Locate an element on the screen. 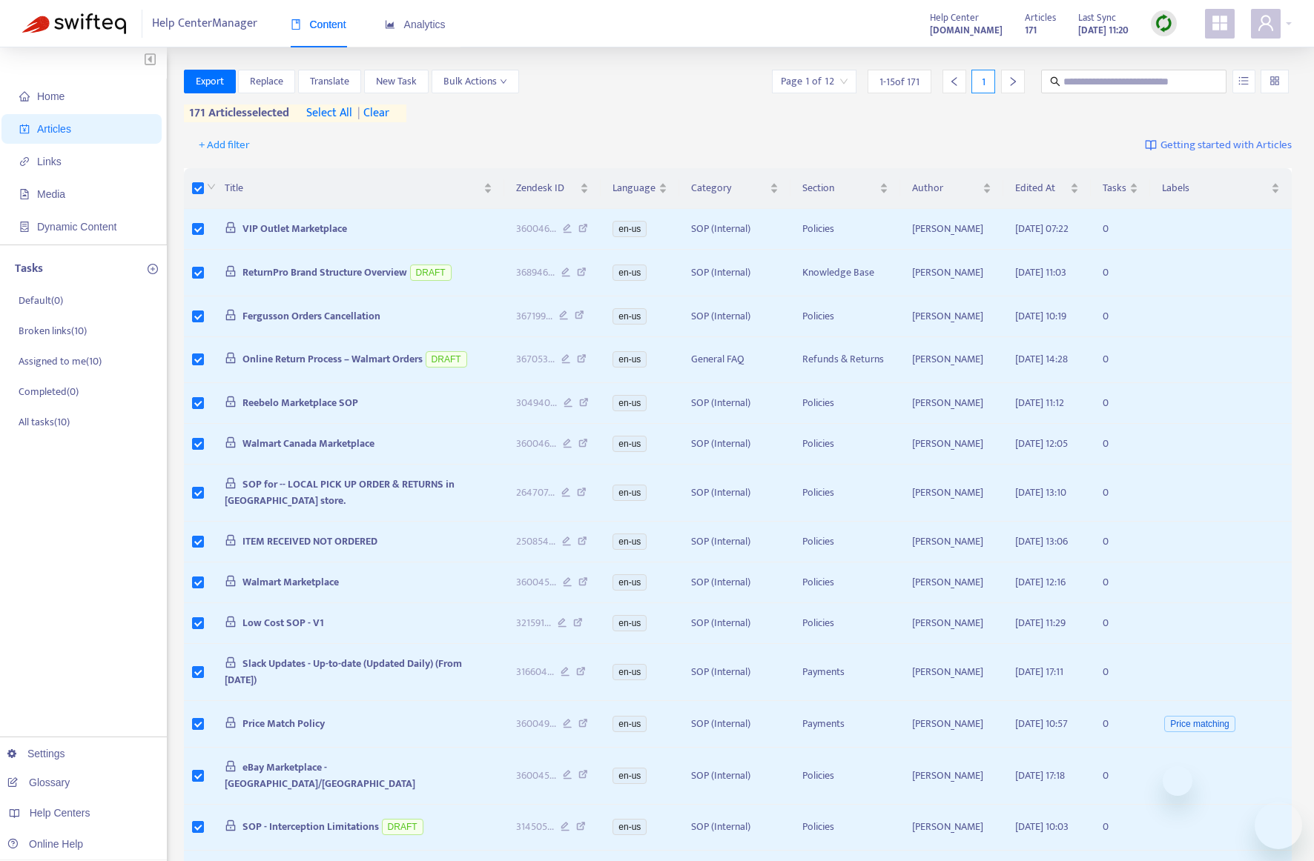 The width and height of the screenshot is (1314, 861). th: Edited At is located at coordinates (1046, 188).